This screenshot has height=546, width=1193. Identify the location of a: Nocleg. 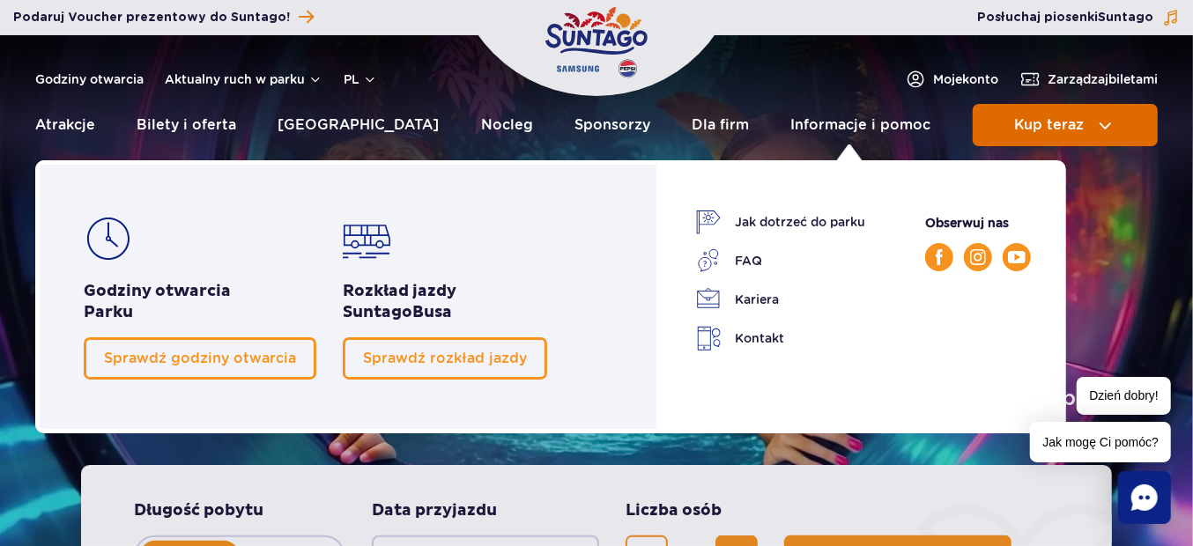
(507, 125).